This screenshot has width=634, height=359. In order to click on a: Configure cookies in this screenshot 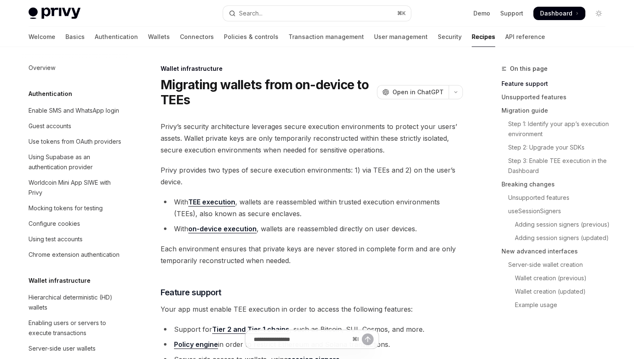, I will do `click(75, 224)`.